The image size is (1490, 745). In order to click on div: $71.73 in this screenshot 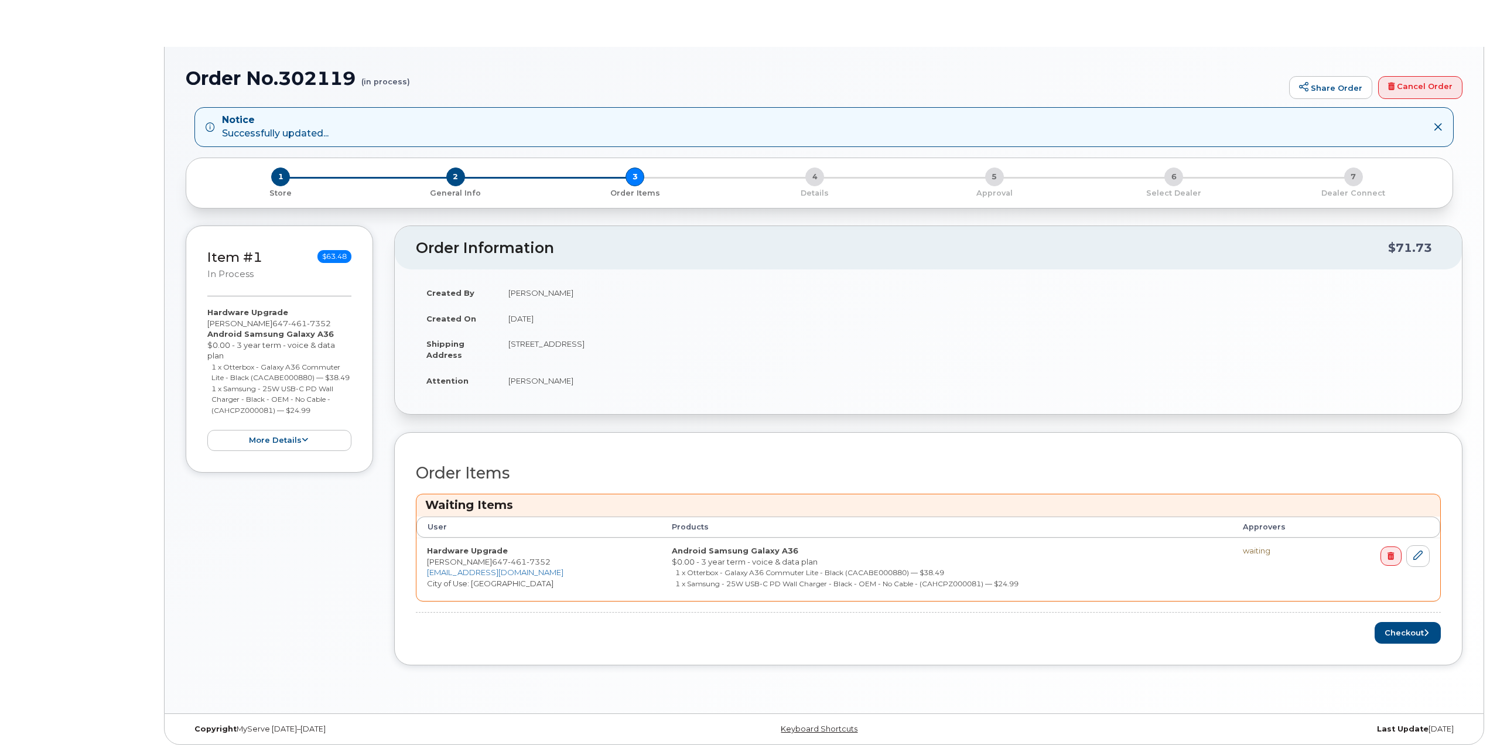, I will do `click(1410, 248)`.